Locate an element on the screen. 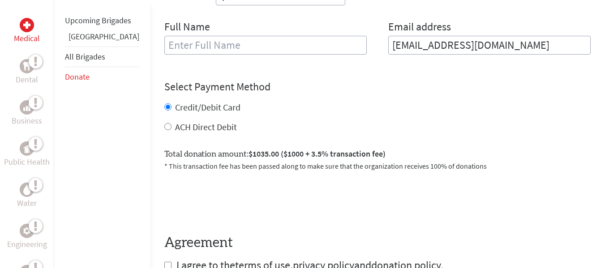 This screenshot has width=605, height=268. a: BusinessBusiness is located at coordinates (27, 114).